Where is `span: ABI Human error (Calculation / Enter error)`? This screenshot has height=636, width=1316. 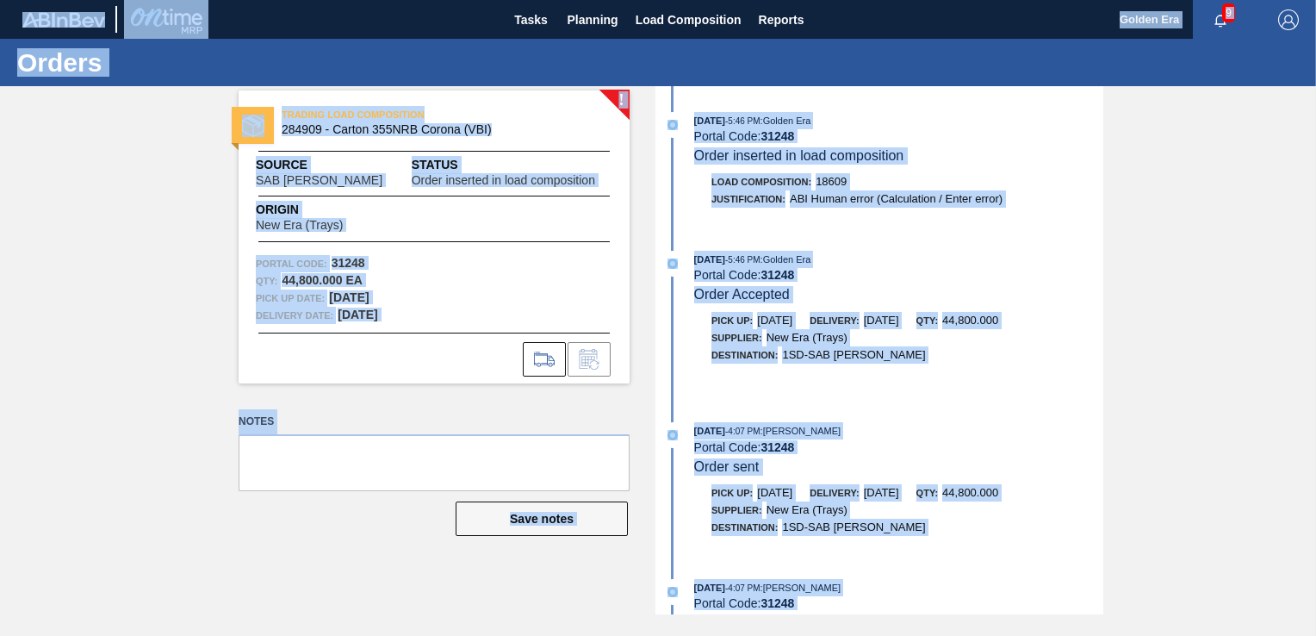
span: ABI Human error (Calculation / Enter error) is located at coordinates (896, 198).